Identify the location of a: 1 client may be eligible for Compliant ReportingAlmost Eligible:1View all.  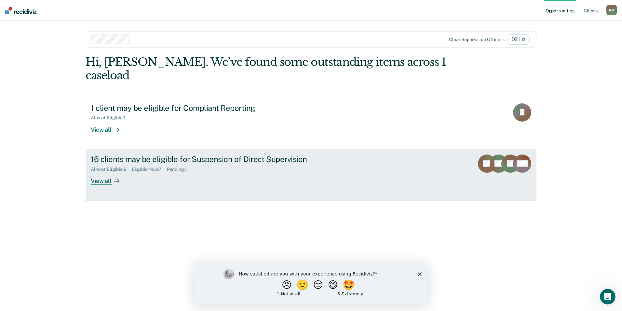
(311, 123).